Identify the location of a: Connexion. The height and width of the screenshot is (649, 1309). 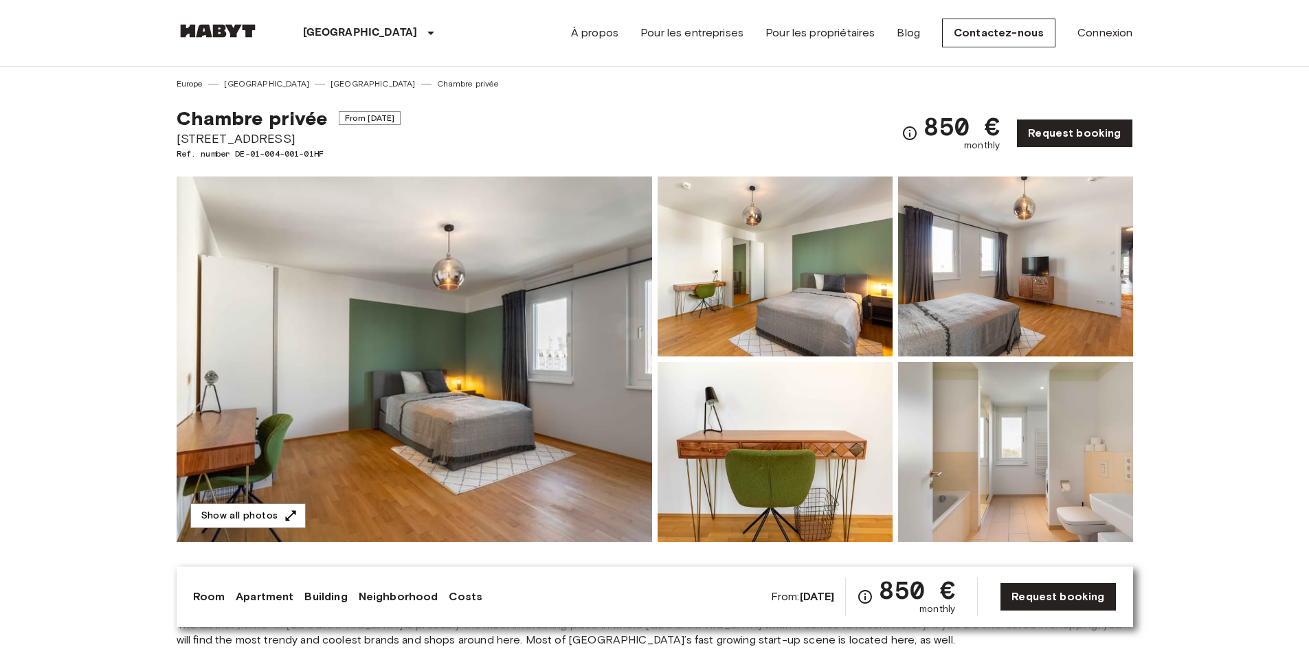
(1105, 33).